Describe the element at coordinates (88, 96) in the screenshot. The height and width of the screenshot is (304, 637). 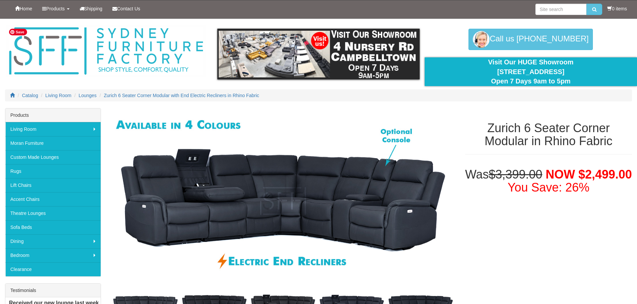
I see `a: Lounges` at that location.